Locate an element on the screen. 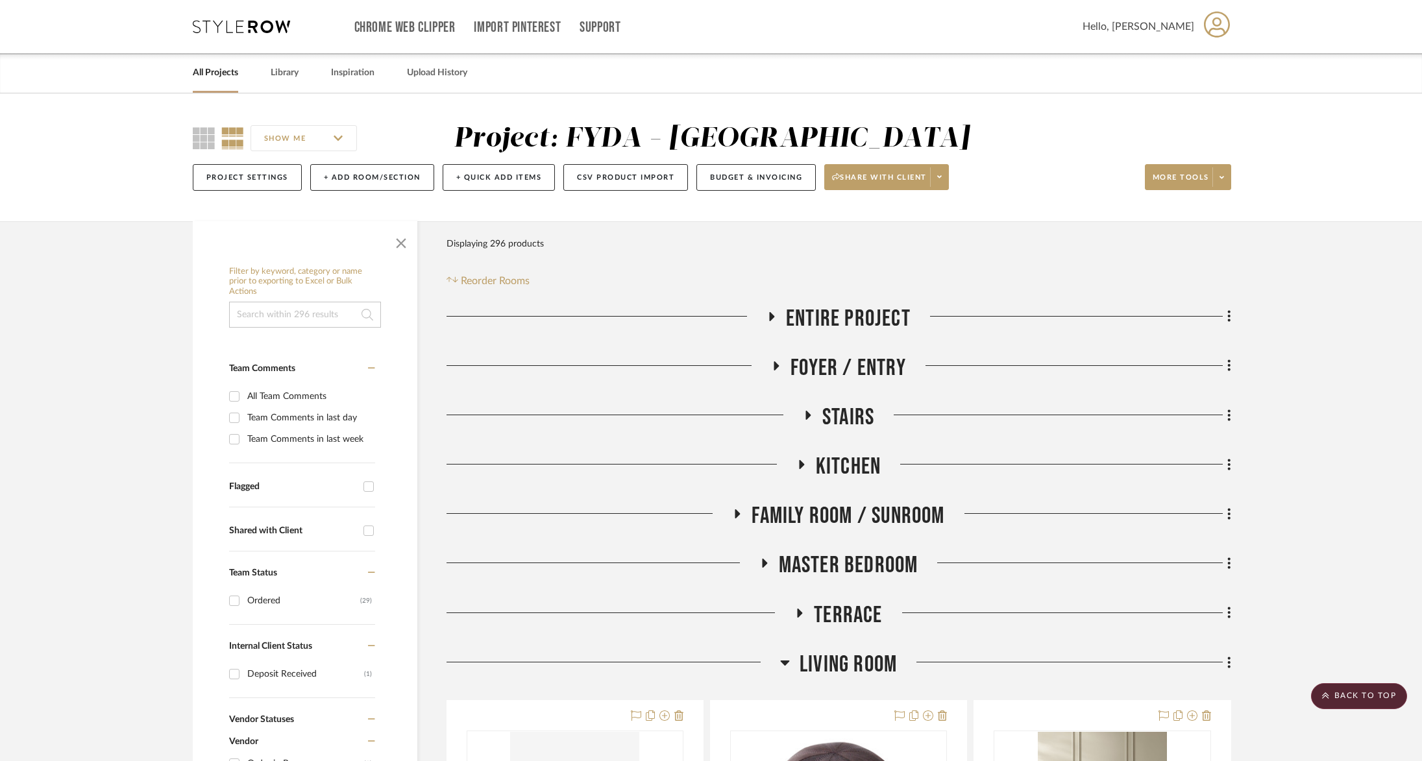 The height and width of the screenshot is (761, 1422). button: More tools is located at coordinates (1188, 177).